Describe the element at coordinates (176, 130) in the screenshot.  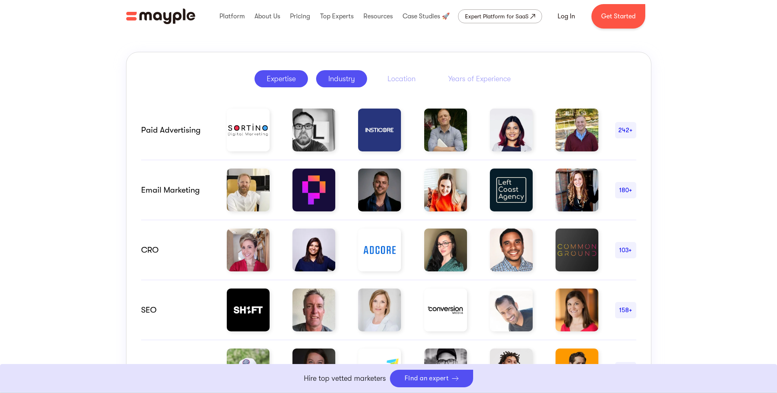
I see `div: Paid advertising` at that location.